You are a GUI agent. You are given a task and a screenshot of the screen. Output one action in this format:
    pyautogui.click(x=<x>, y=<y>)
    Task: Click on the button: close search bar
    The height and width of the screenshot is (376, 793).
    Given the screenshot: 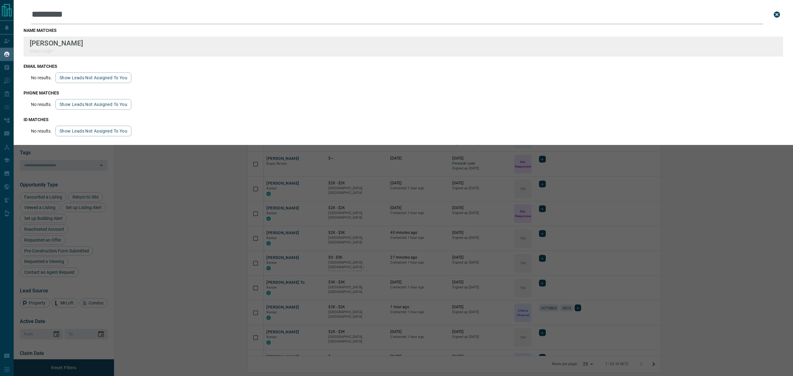 What is the action you would take?
    pyautogui.click(x=777, y=15)
    